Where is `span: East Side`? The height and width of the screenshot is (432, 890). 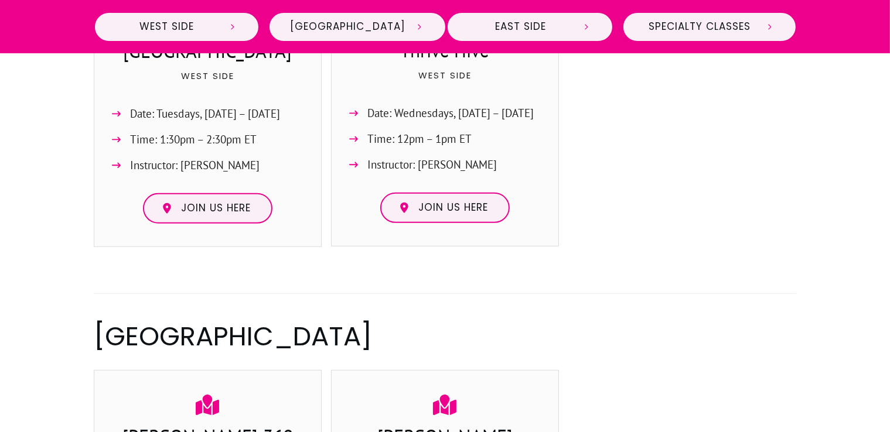 span: East Side is located at coordinates (520, 27).